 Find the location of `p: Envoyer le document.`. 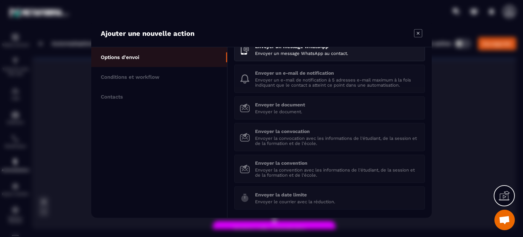

p: Envoyer le document. is located at coordinates (337, 111).